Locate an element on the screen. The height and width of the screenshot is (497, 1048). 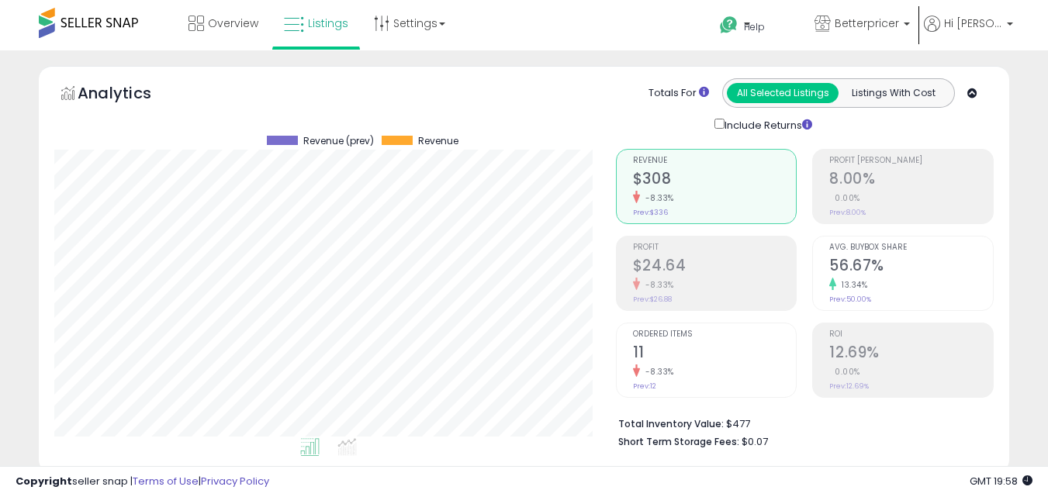
b: Short Term Storage Fees: is located at coordinates (679, 441).